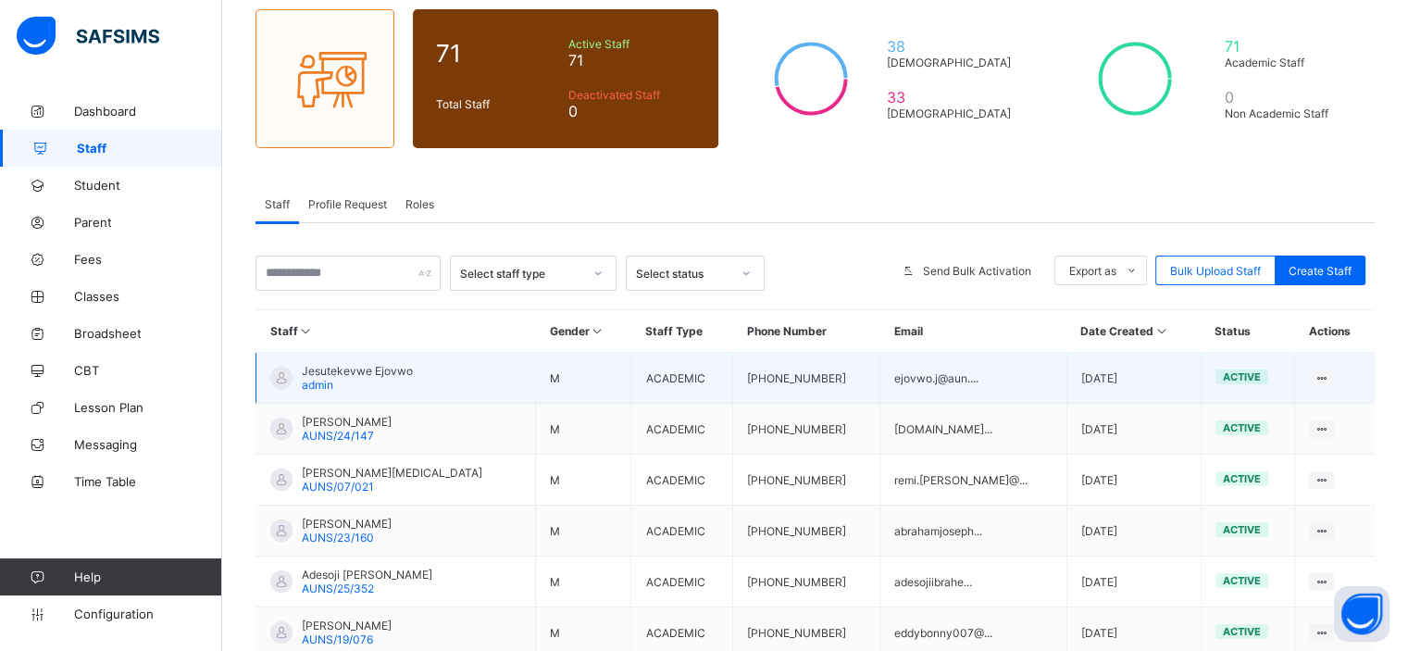 The width and height of the screenshot is (1408, 651). Describe the element at coordinates (632, 94) in the screenshot. I see `span: Deactivated Staff` at that location.